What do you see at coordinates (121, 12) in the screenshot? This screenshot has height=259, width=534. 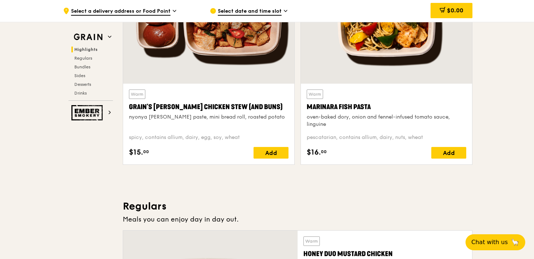 I see `span: Select a delivery address or Food Point` at bounding box center [121, 12].